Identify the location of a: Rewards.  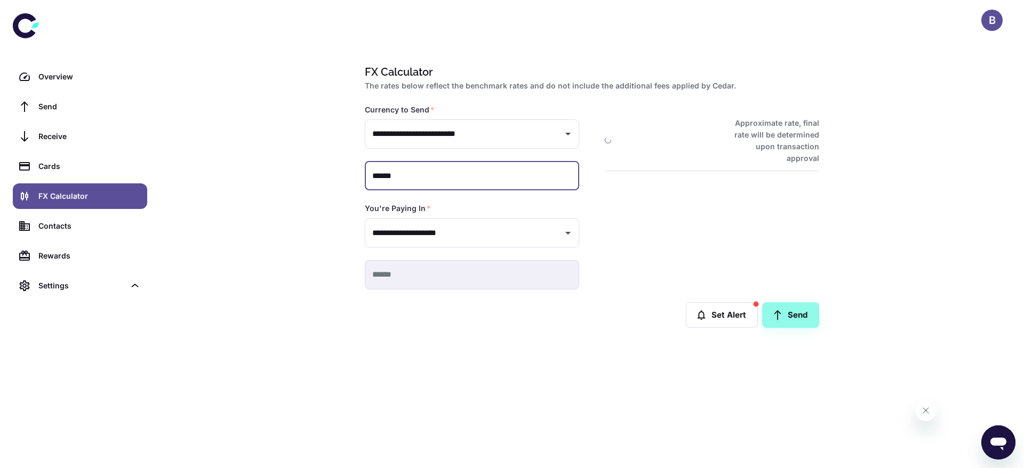
(80, 256).